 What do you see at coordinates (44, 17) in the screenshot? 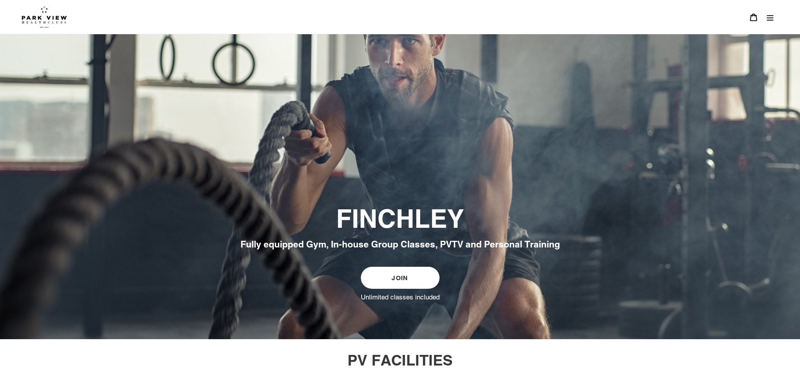
I see `img: Park view health clubs is a gym near you.` at bounding box center [44, 17].